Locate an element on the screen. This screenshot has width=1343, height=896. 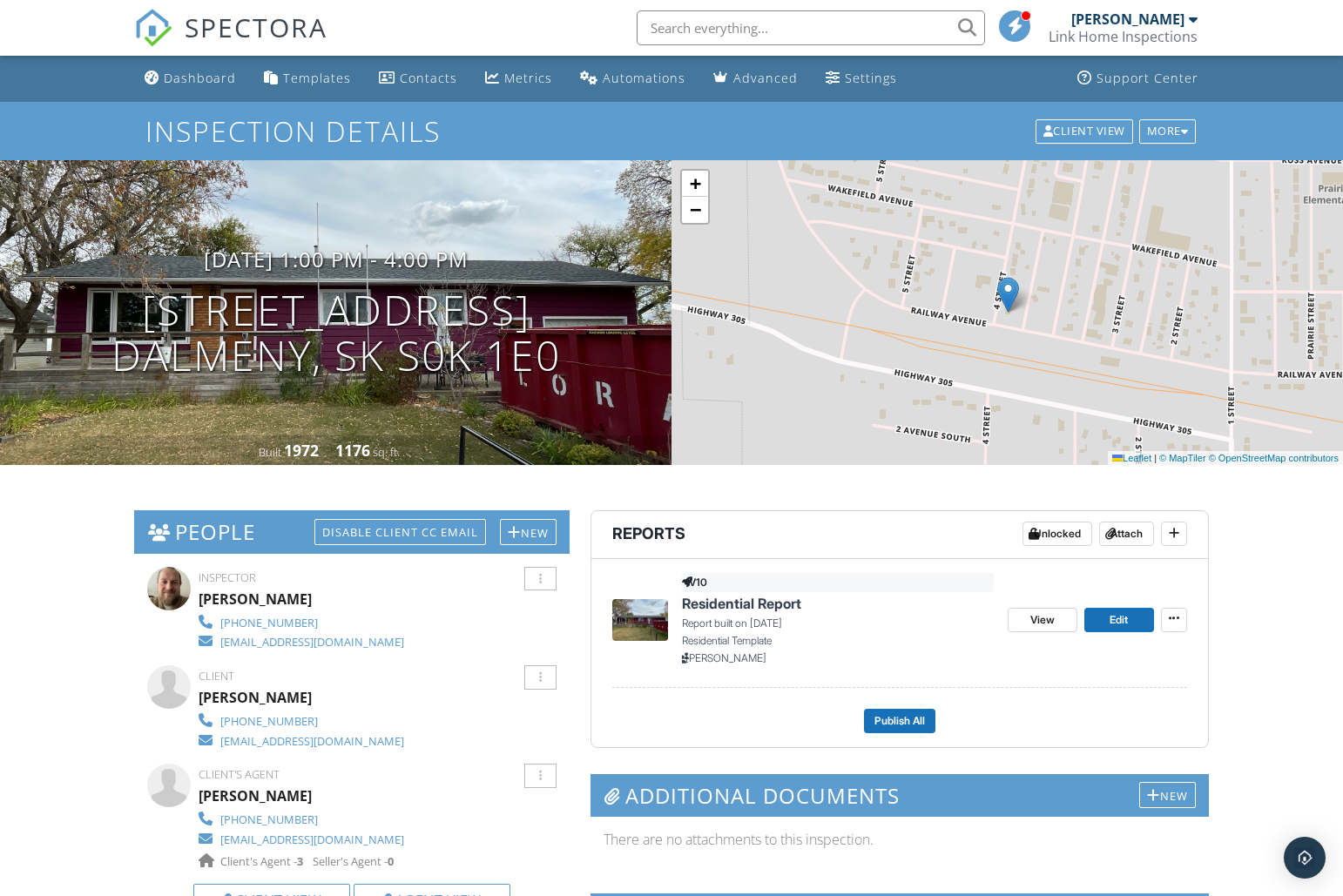
div: Client View is located at coordinates (1085, 132).